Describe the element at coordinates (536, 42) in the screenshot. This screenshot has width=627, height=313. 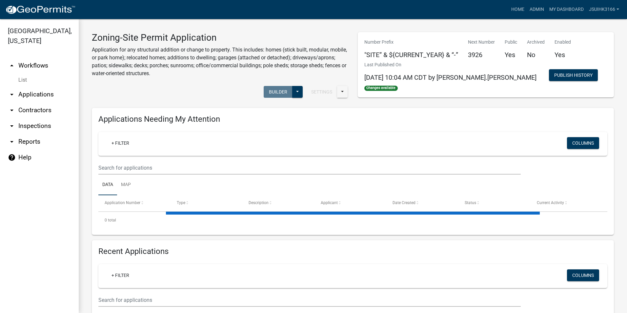
I see `p: Archived` at that location.